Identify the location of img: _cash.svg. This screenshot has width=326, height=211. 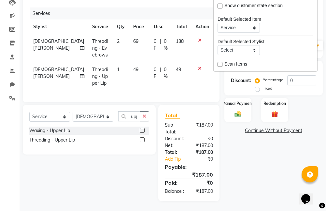
(237, 114).